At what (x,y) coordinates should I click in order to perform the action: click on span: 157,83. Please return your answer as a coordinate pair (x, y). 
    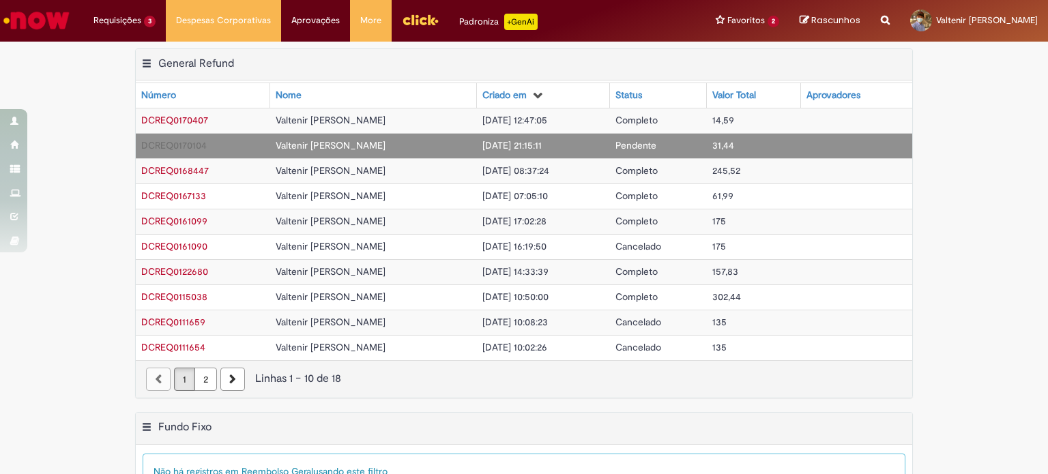
    Looking at the image, I should click on (725, 271).